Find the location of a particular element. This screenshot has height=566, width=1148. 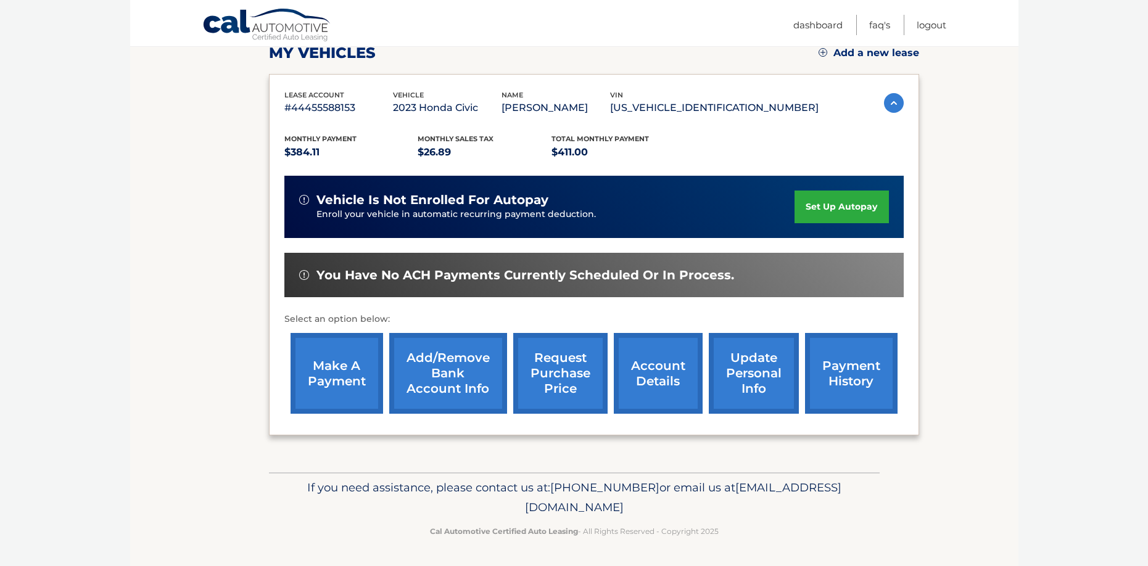

a: Add/Remove bank account info is located at coordinates (448, 373).